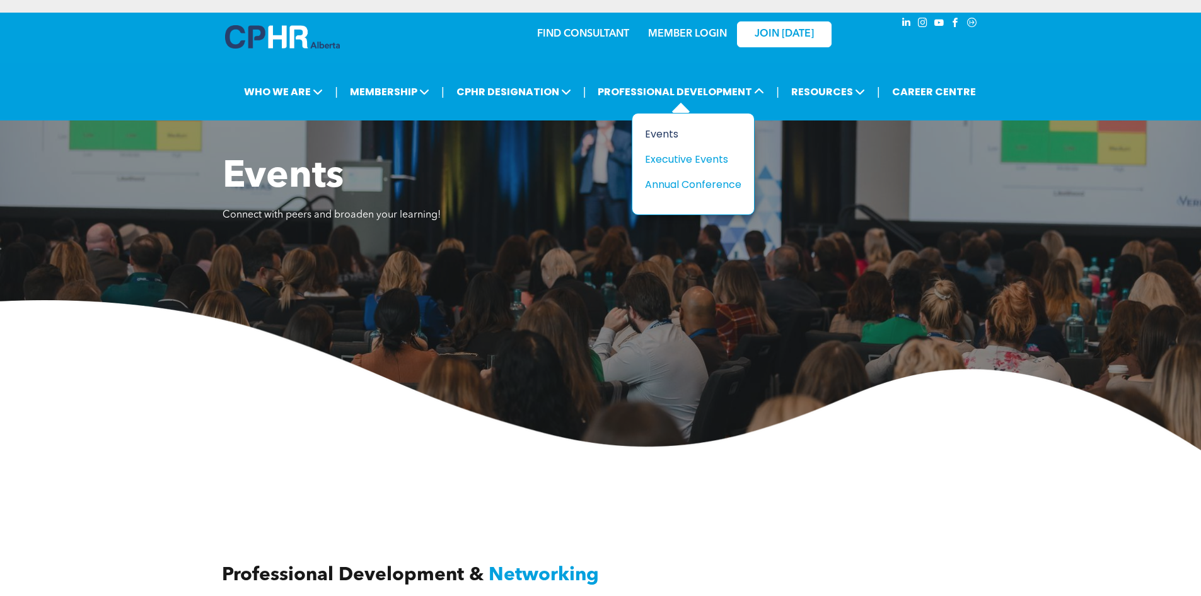  What do you see at coordinates (283, 91) in the screenshot?
I see `span: WHO WE ARE` at bounding box center [283, 91].